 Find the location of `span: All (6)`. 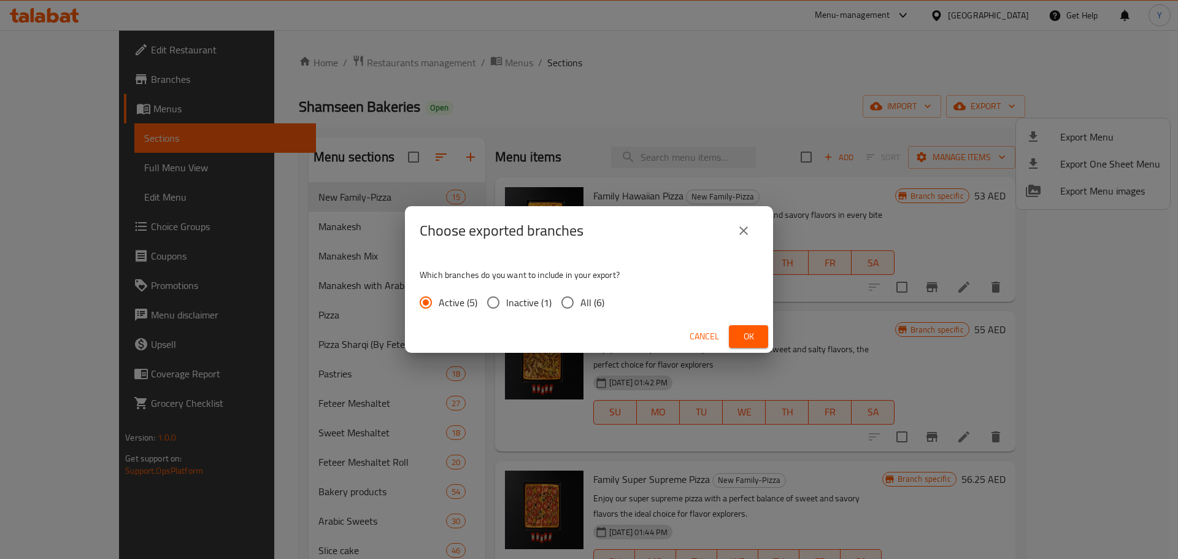

span: All (6) is located at coordinates (592, 302).